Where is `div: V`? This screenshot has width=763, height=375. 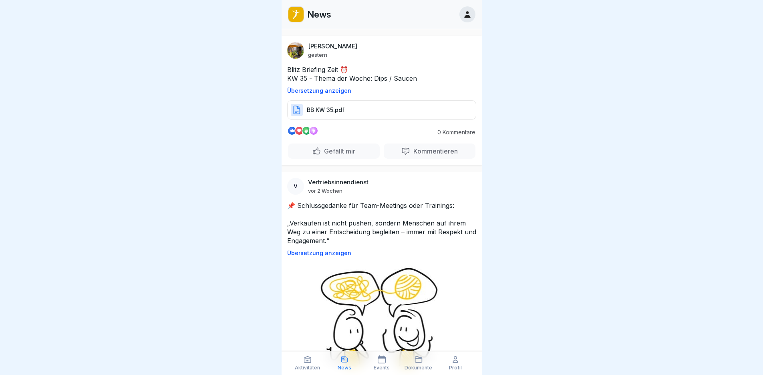 div: V is located at coordinates (295, 187).